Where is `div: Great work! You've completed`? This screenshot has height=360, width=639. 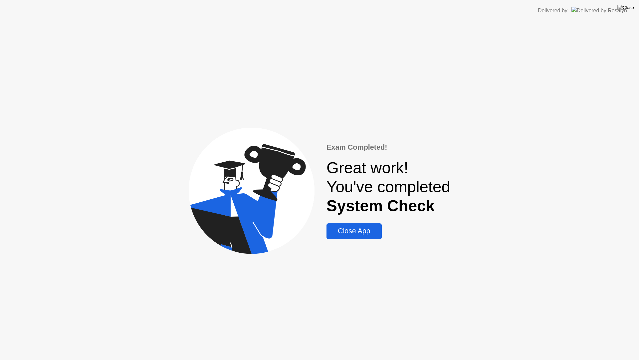
div: Great work! You've completed is located at coordinates (389, 186).